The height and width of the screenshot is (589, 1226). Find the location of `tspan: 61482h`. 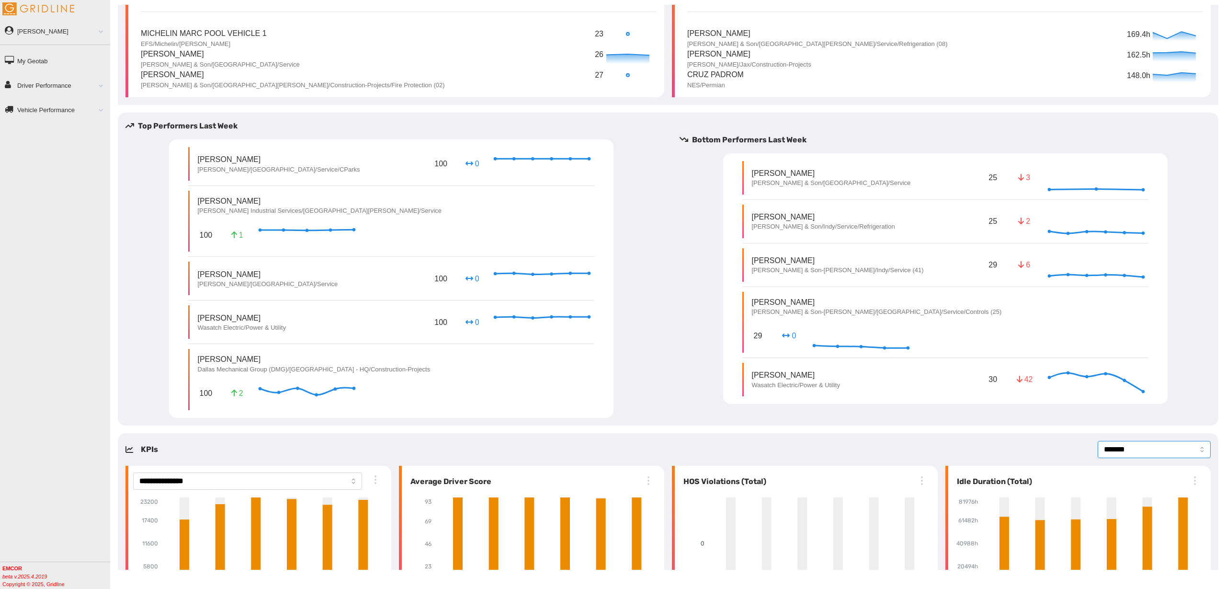

tspan: 61482h is located at coordinates (968, 520).